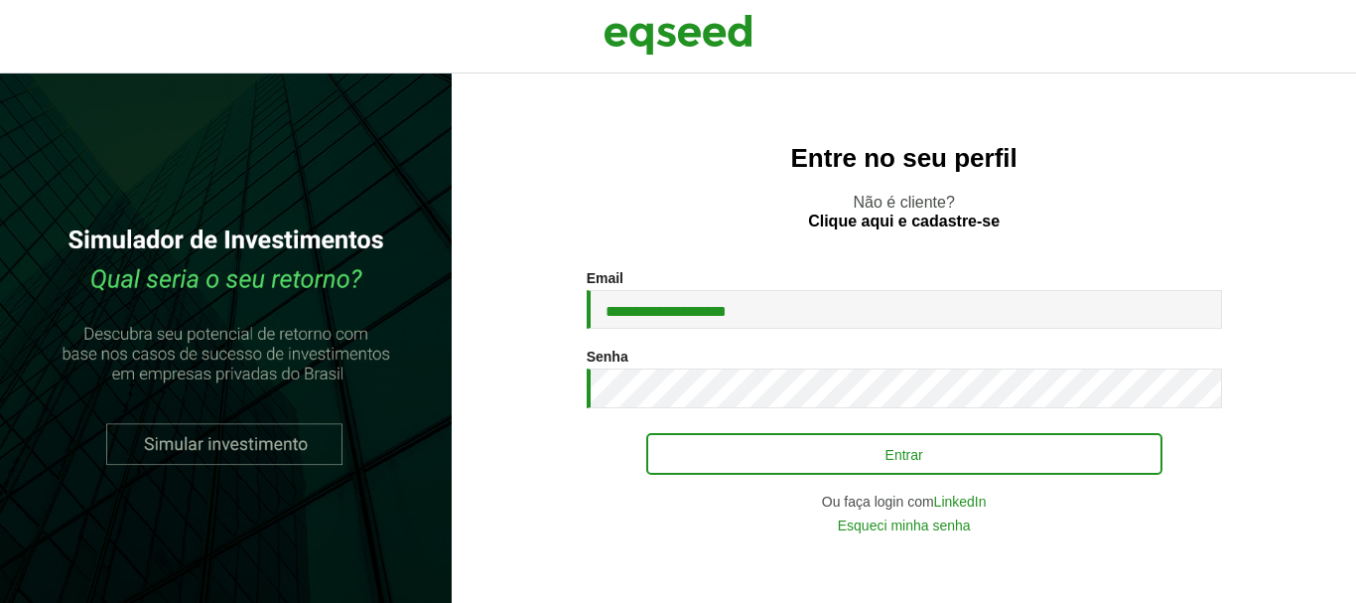  Describe the element at coordinates (905, 525) in the screenshot. I see `a: Esqueci minha senha` at that location.